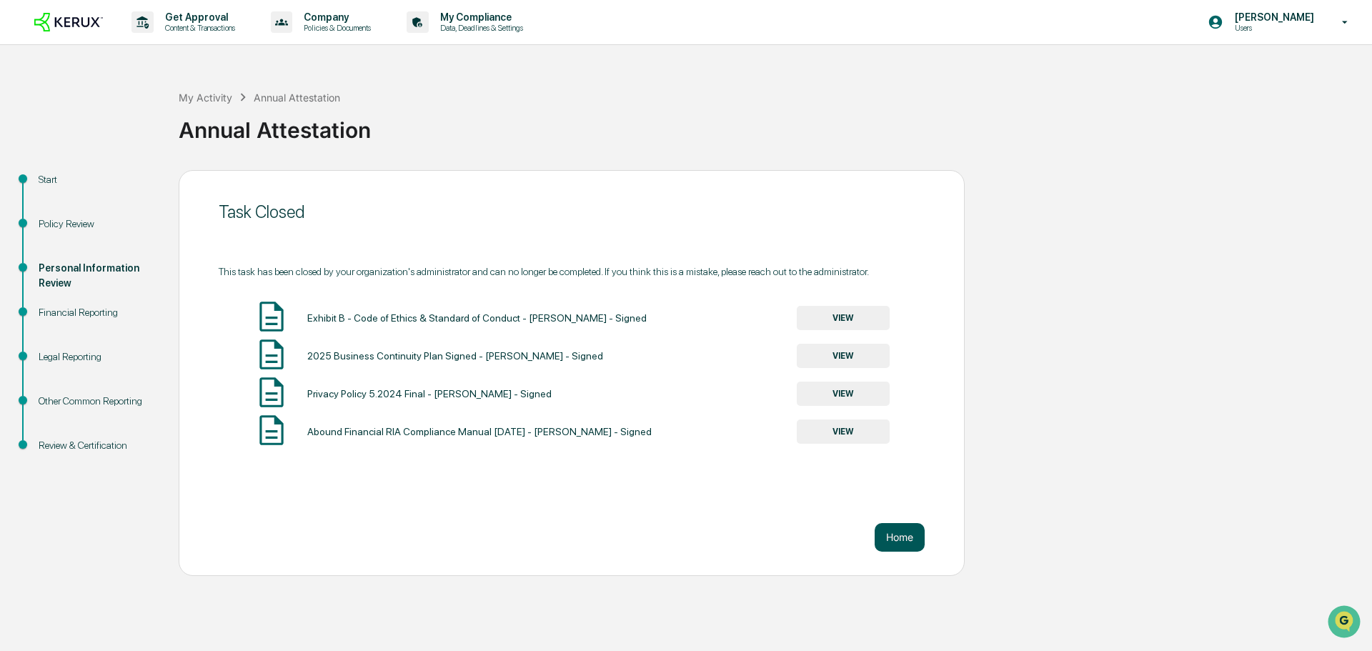  What do you see at coordinates (140, 187) in the screenshot?
I see `a: 🗄️Attestations` at bounding box center [140, 187].